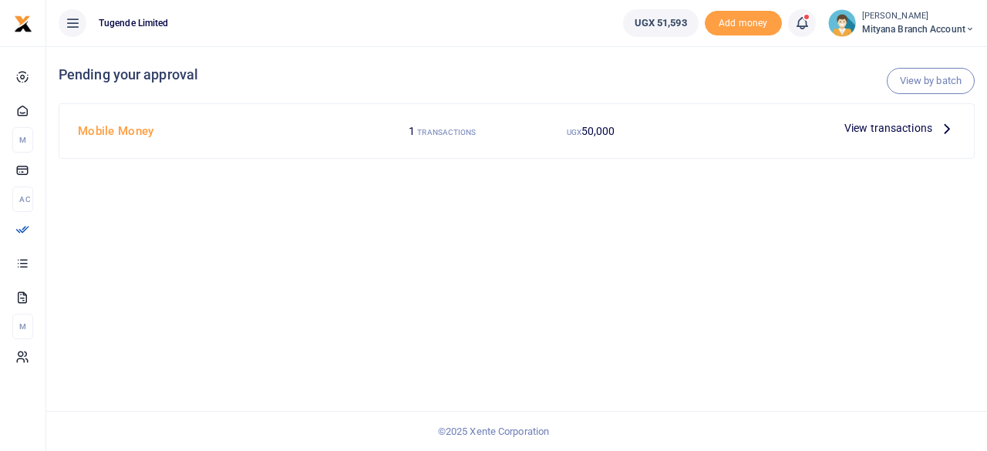  Describe the element at coordinates (931, 81) in the screenshot. I see `a: View by batch` at that location.